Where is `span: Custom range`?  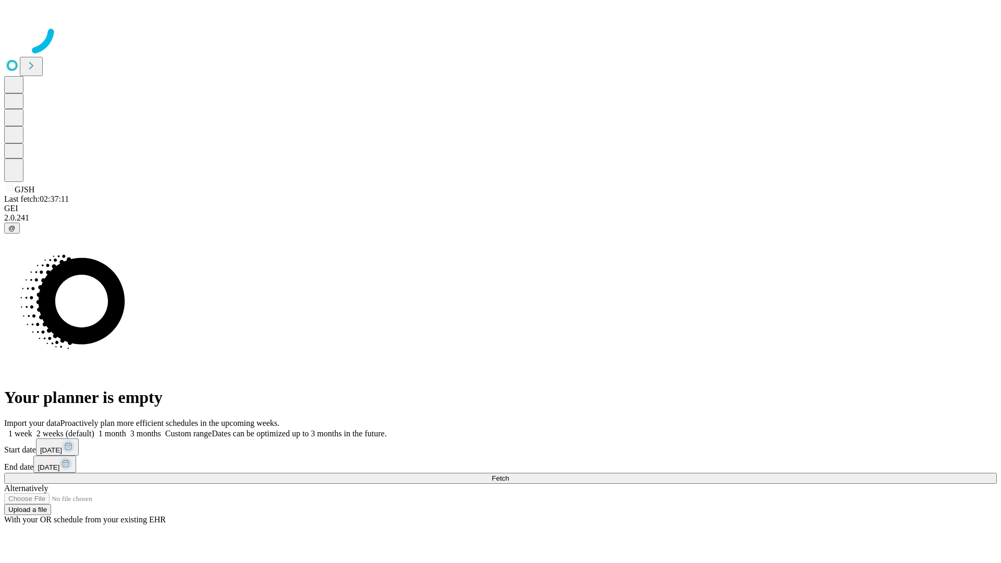
span: Custom range is located at coordinates (188, 433).